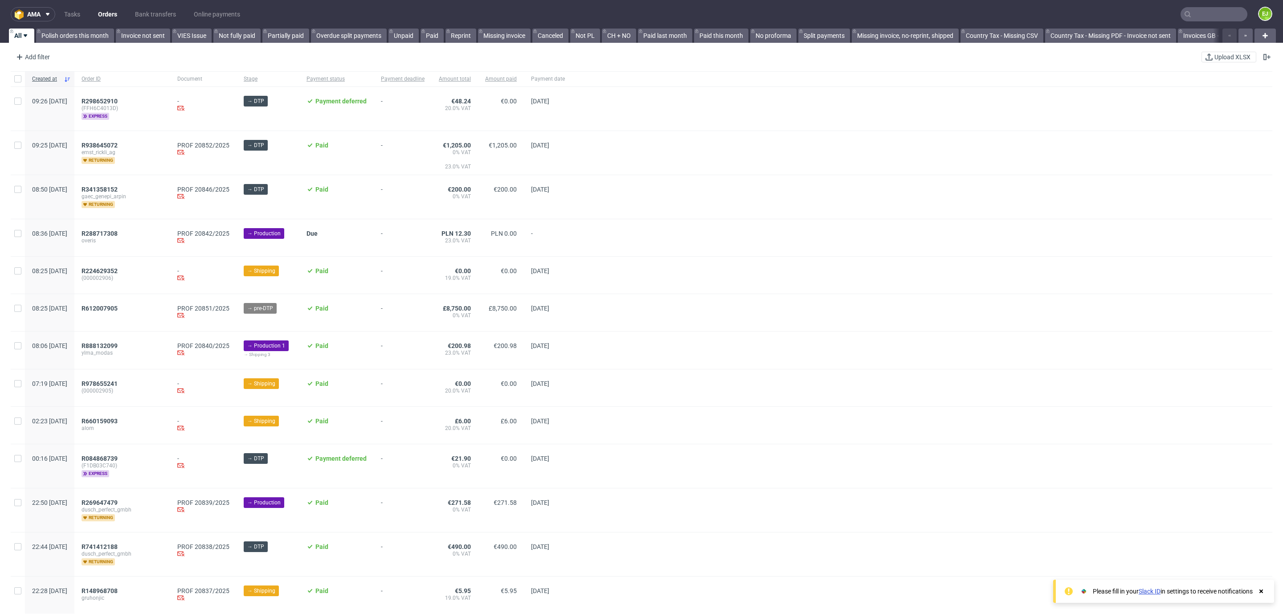 This screenshot has height=614, width=1283. What do you see at coordinates (459, 189) in the screenshot?
I see `span: €200.00` at bounding box center [459, 189].